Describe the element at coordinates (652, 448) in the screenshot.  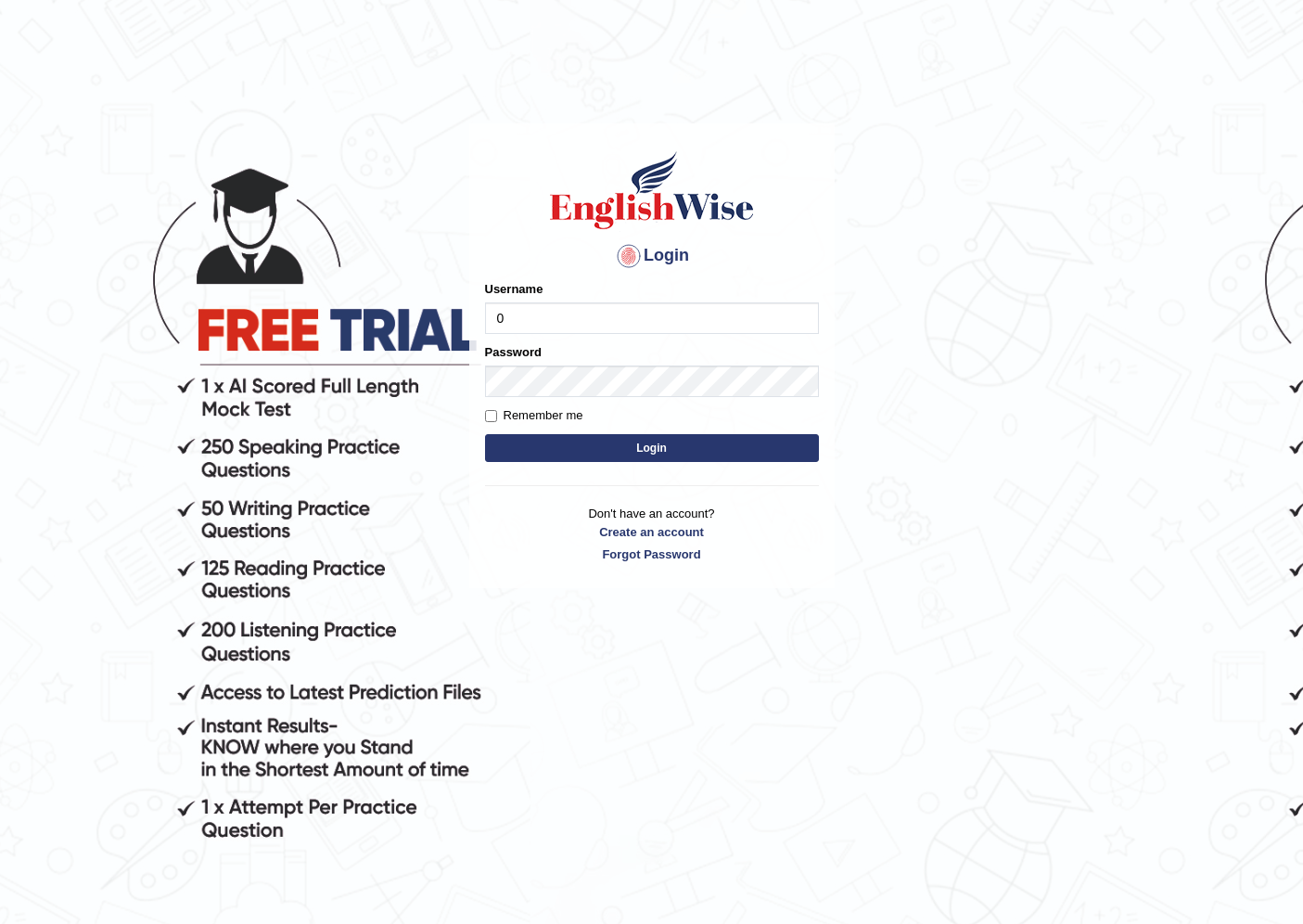
I see `button: Login` at that location.